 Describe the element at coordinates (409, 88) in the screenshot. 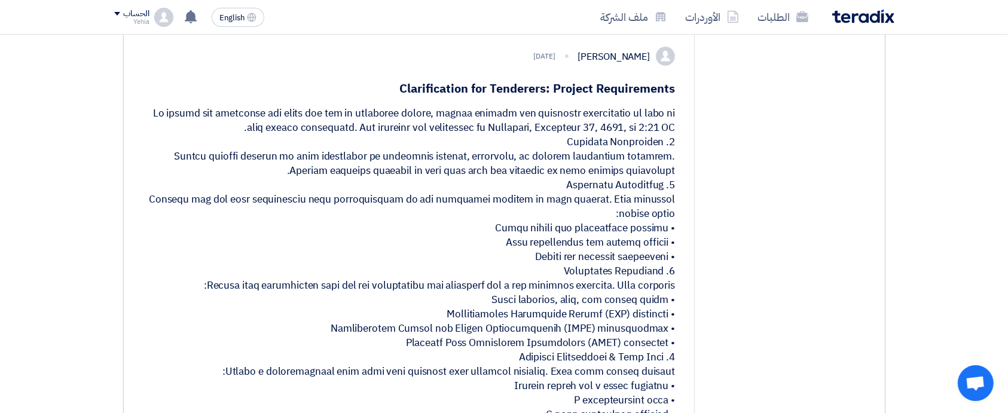

I see `h1: Clarification for Tenderers: Project Requirements` at that location.